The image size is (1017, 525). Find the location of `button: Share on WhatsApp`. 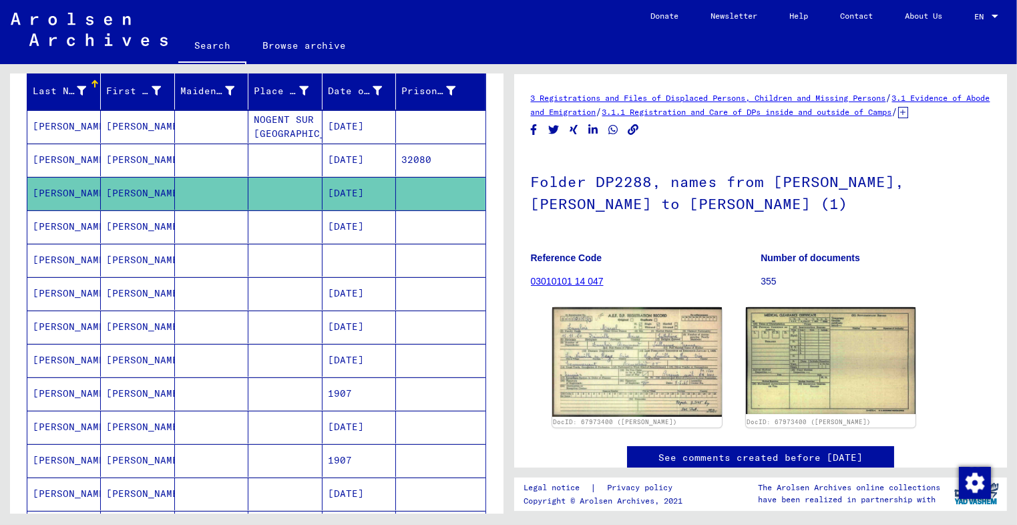

button: Share on WhatsApp is located at coordinates (613, 130).